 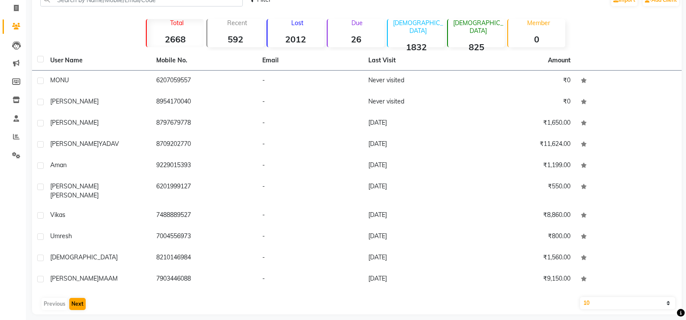 What do you see at coordinates (58, 215) in the screenshot?
I see `span: vikas` at bounding box center [58, 215].